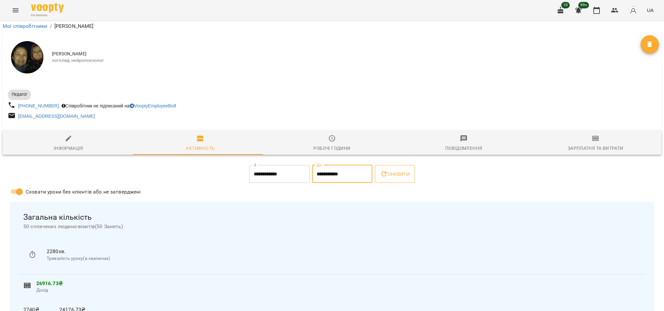 This screenshot has width=664, height=311. Describe the element at coordinates (633, 10) in the screenshot. I see `img: avatar_s.png` at that location.